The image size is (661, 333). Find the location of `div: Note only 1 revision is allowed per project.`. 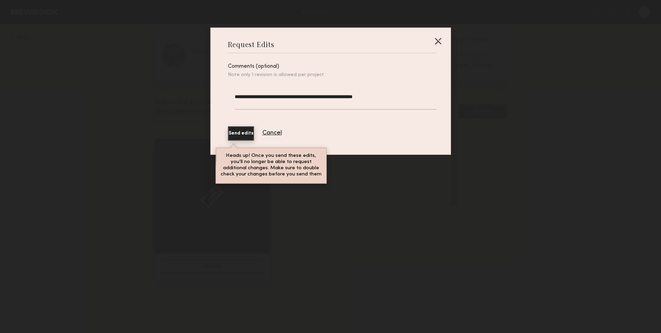

div: Note only 1 revision is allowed per project. is located at coordinates (332, 75).